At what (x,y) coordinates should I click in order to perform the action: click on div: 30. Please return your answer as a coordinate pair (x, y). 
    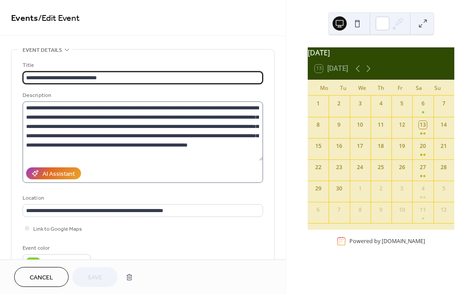
    Looking at the image, I should click on (339, 188).